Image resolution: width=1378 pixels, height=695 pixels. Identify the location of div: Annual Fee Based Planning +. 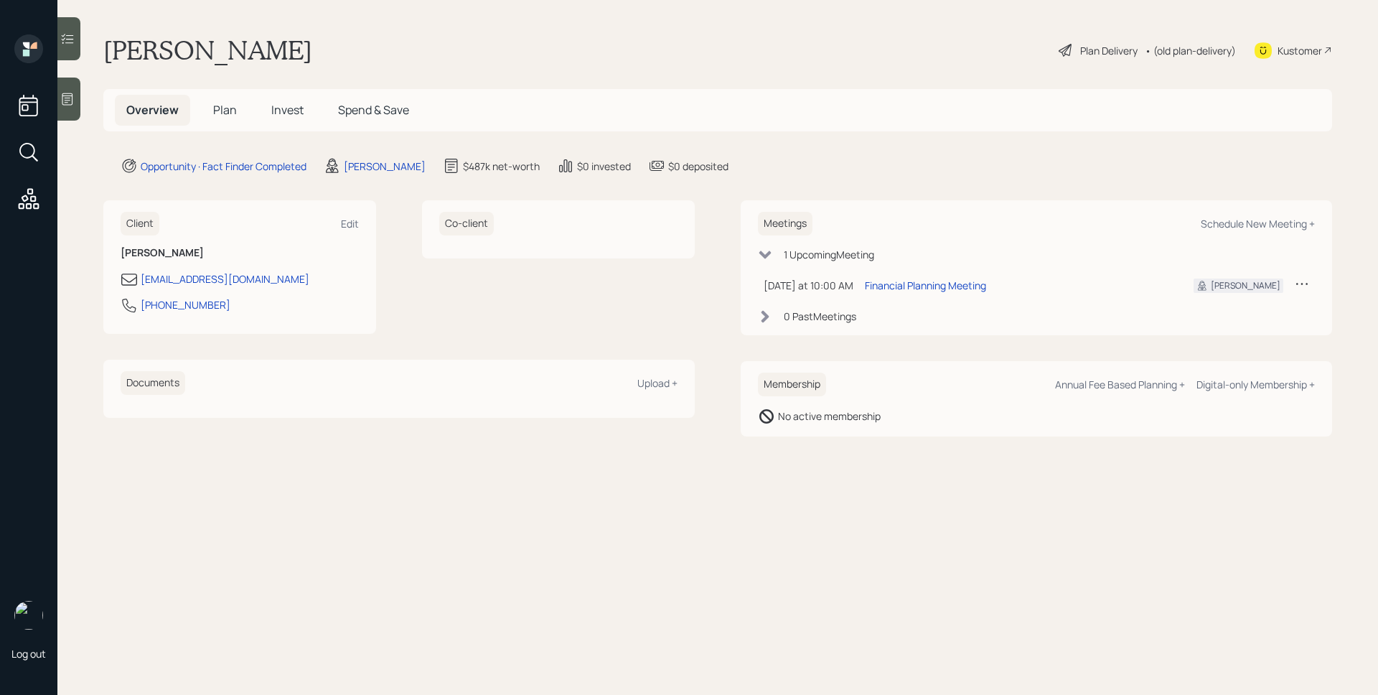
(1120, 384).